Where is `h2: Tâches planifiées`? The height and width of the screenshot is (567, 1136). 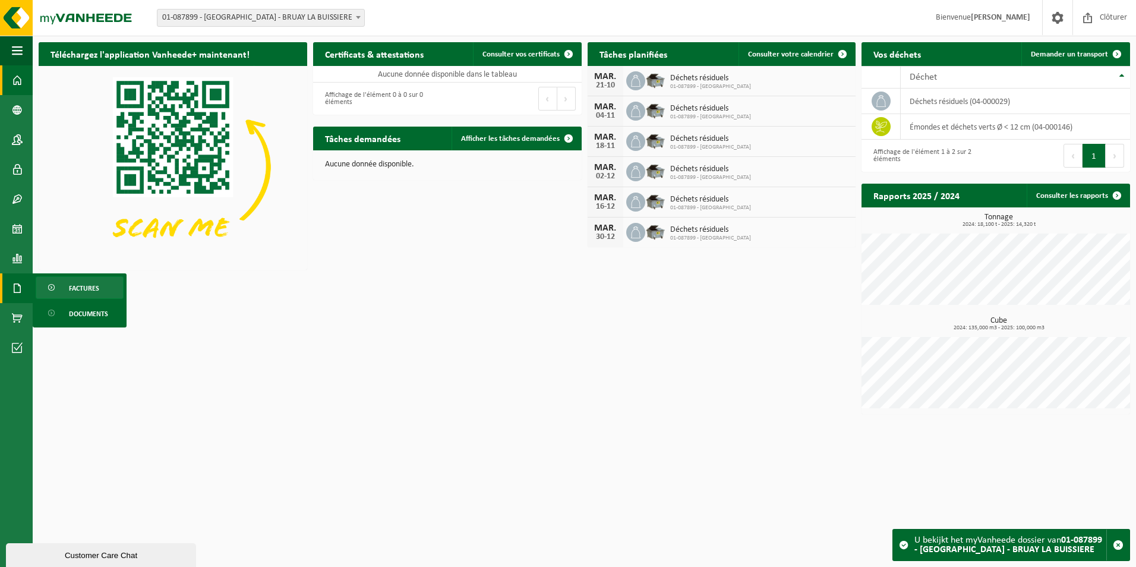 h2: Tâches planifiées is located at coordinates (634, 53).